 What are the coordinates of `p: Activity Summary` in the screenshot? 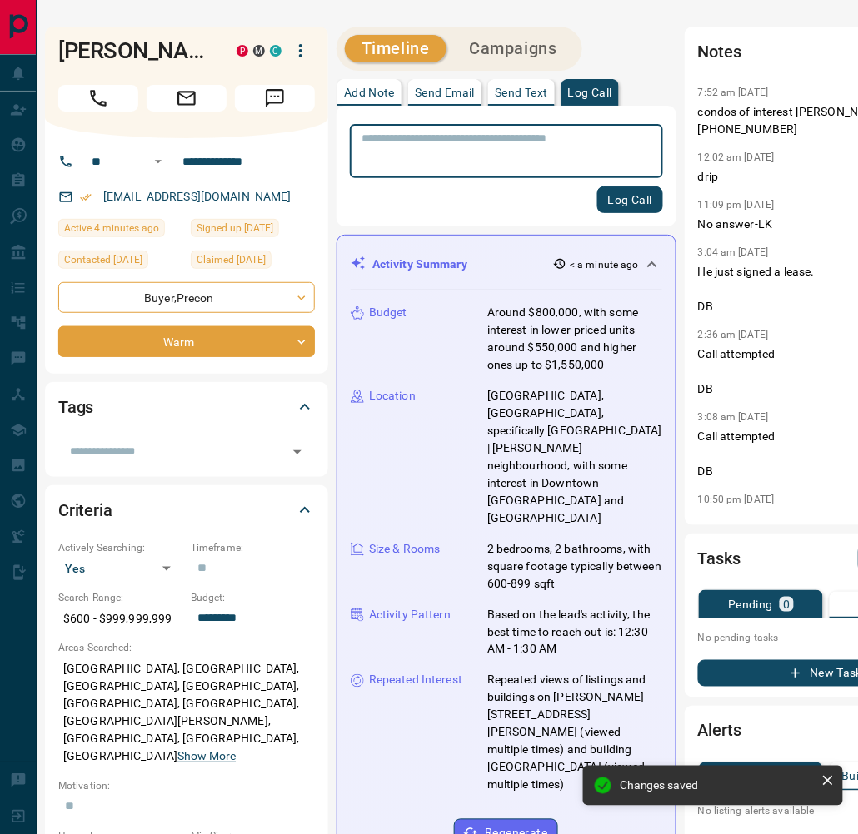 It's located at (420, 264).